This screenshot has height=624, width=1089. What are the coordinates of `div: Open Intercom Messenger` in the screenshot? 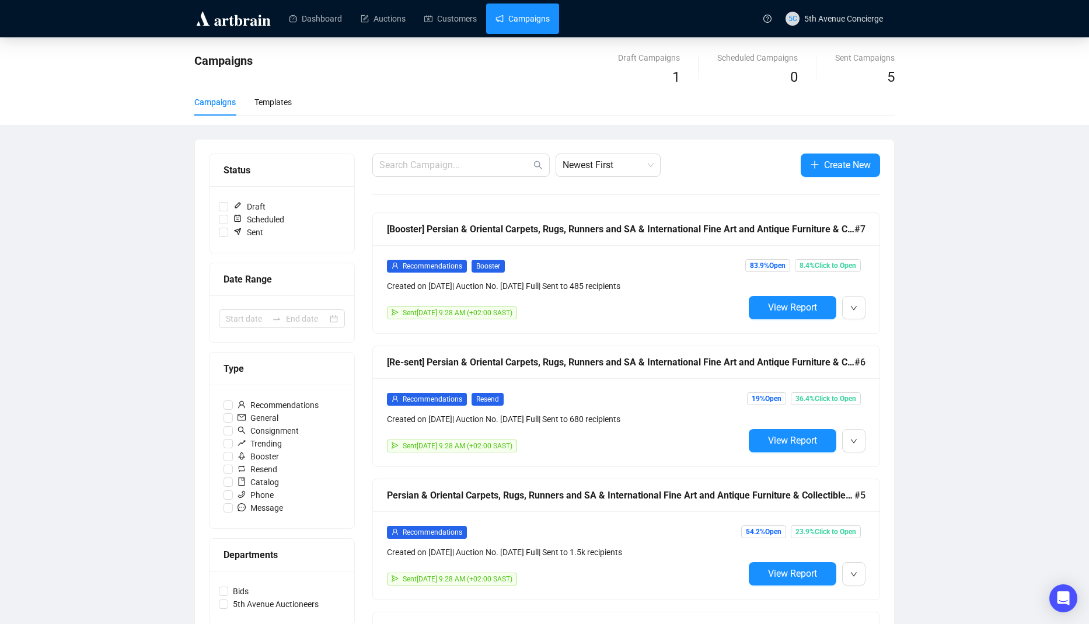 It's located at (1063, 598).